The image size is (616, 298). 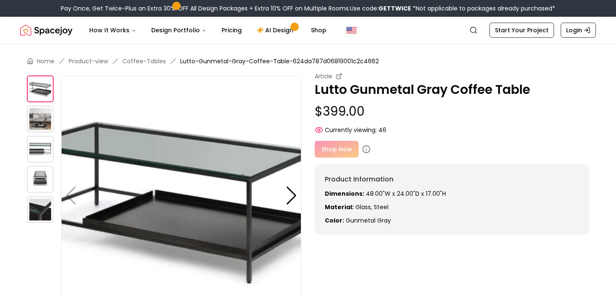 What do you see at coordinates (40, 209) in the screenshot?
I see `img: https://storage.googleapis.com/spacejoy-main/assets/624da787d06819001c2c4662/product_0_6epfldbkdae6` at bounding box center [40, 209].